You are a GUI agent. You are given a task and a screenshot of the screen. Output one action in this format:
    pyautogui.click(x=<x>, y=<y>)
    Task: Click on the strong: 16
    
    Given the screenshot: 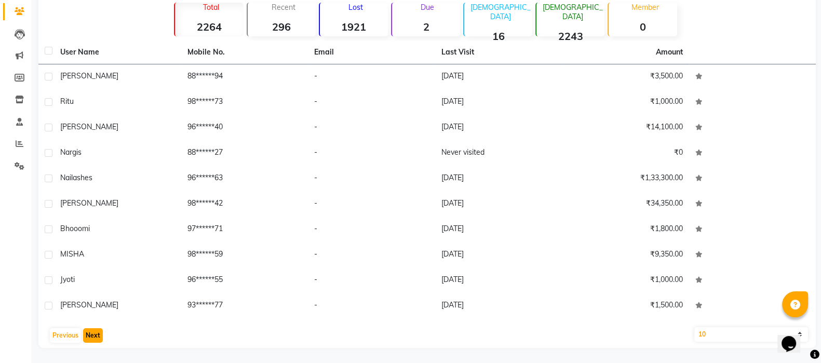 What is the action you would take?
    pyautogui.click(x=498, y=36)
    